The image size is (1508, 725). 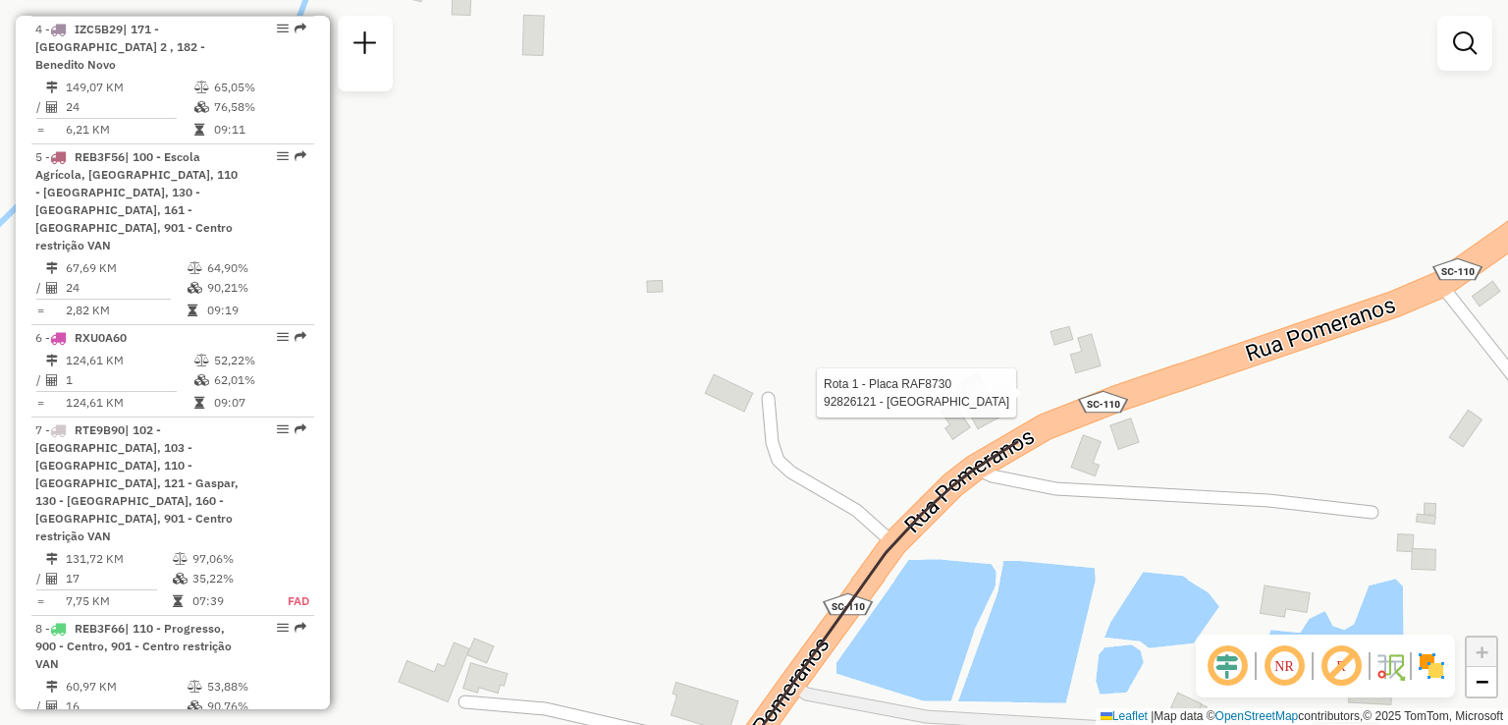 I want to click on td: 17, so click(x=118, y=578).